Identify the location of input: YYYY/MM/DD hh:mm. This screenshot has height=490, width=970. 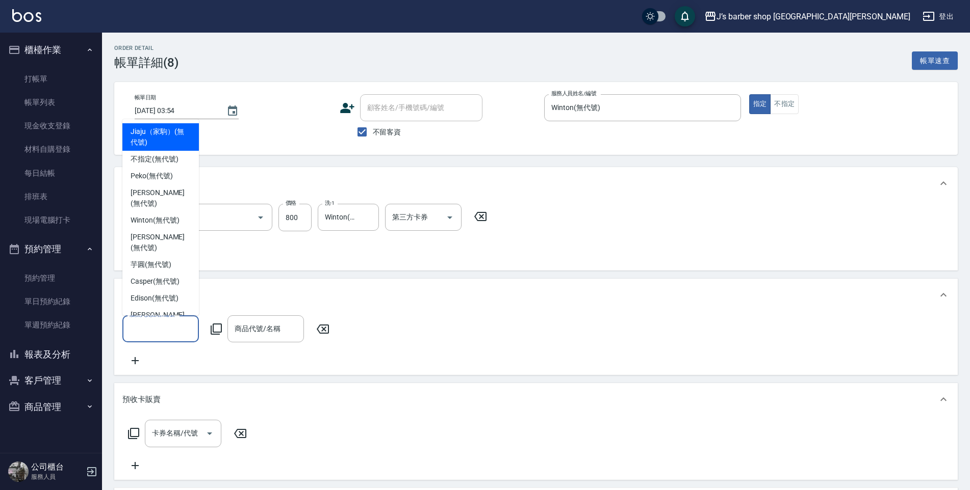
(175, 111).